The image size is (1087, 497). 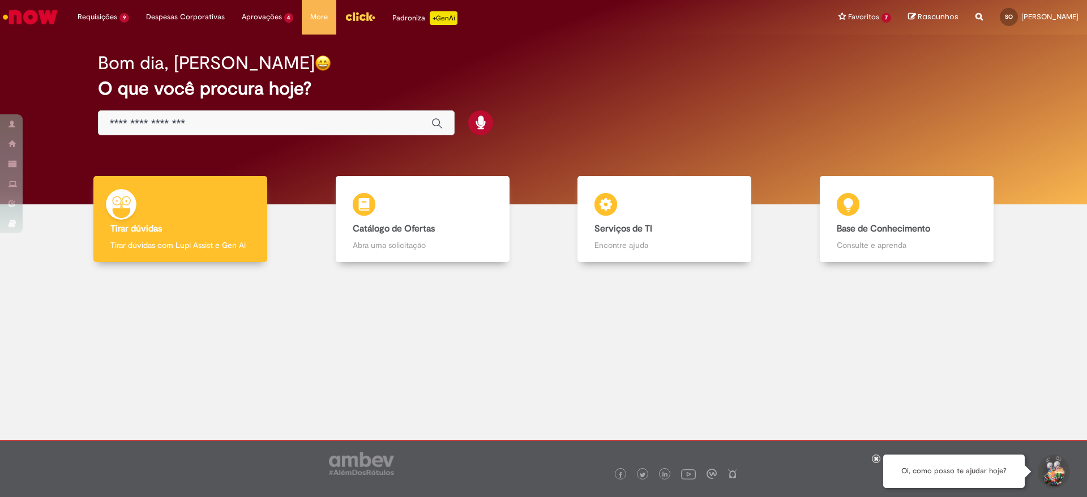 What do you see at coordinates (136, 229) in the screenshot?
I see `b: Tirar dúvidas` at bounding box center [136, 229].